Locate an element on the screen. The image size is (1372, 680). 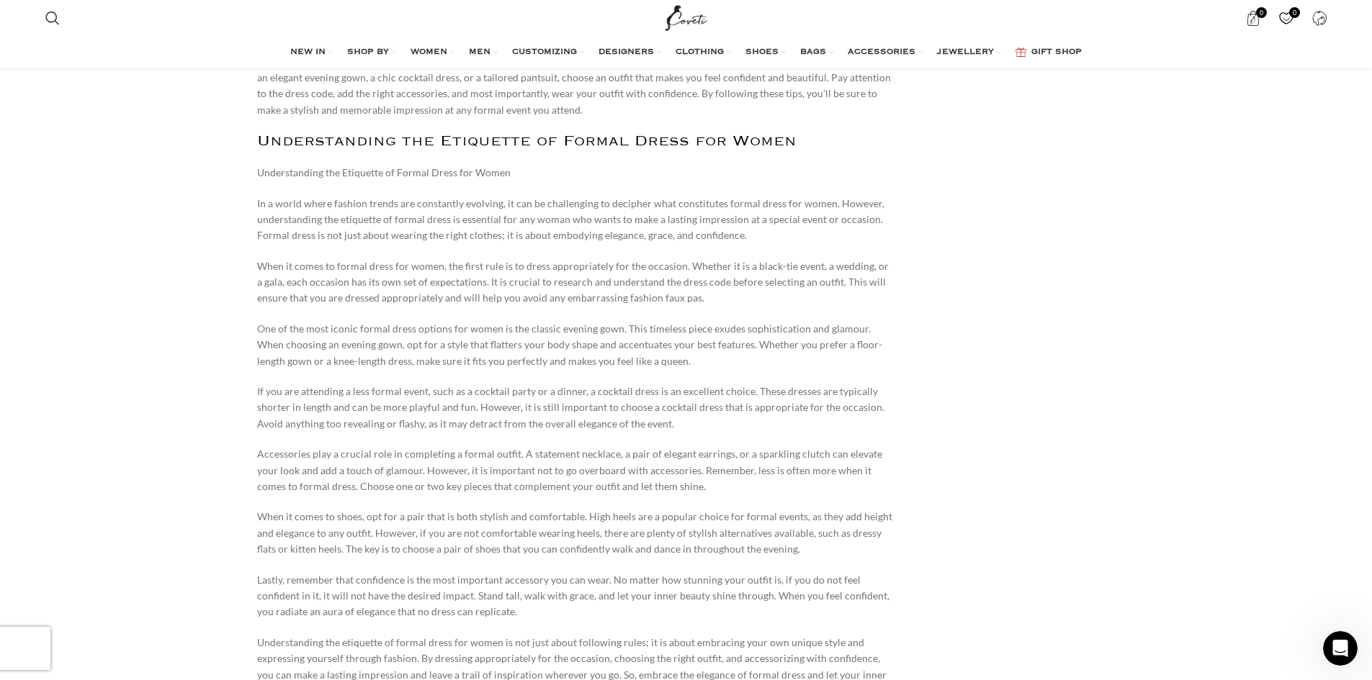
a: BAGS is located at coordinates (816, 53).